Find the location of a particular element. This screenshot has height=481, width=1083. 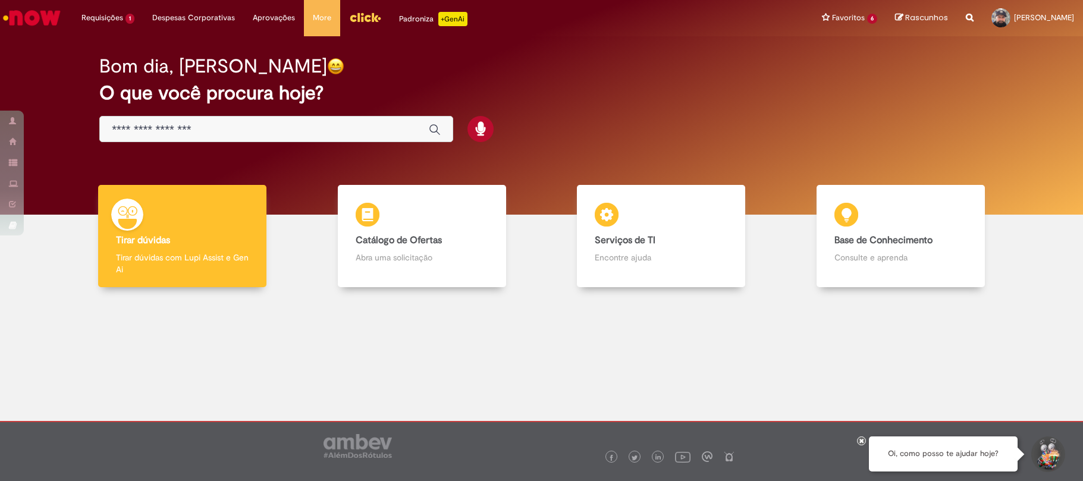

a: Base de Conhecimento Consulte e aprenda is located at coordinates (900, 236).